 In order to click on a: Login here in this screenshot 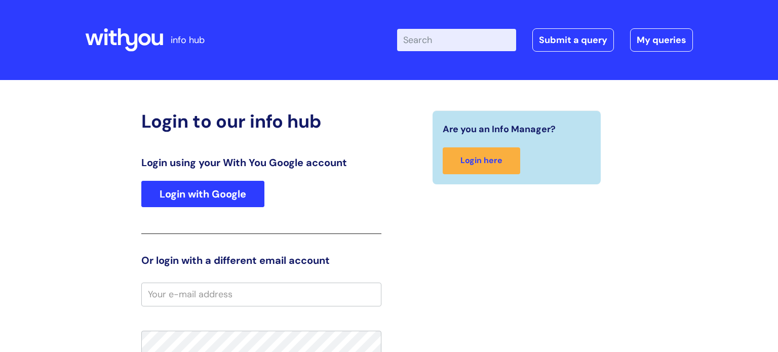, I will do `click(481, 161)`.